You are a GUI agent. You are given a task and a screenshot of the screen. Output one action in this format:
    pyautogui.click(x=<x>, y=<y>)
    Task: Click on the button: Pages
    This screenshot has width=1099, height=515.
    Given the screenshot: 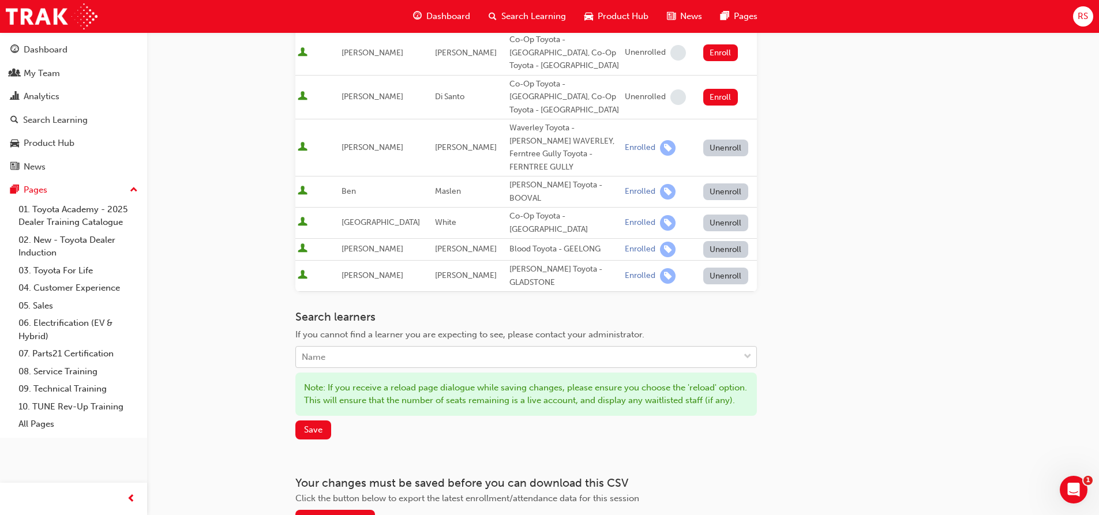 What is the action you would take?
    pyautogui.click(x=73, y=190)
    